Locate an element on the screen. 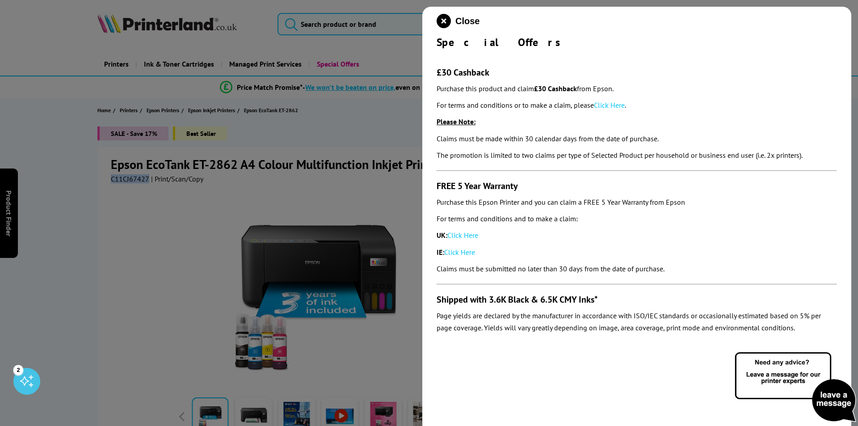 Image resolution: width=858 pixels, height=426 pixels. span: Close is located at coordinates (467, 21).